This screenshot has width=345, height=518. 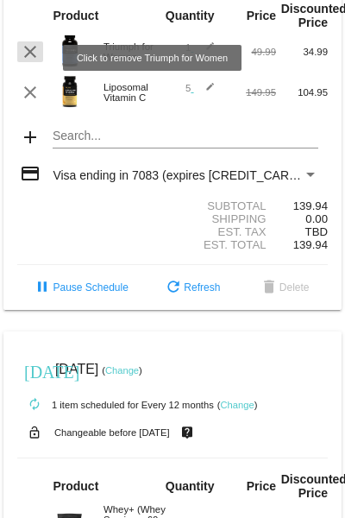 I want to click on span: 0.00, so click(x=317, y=218).